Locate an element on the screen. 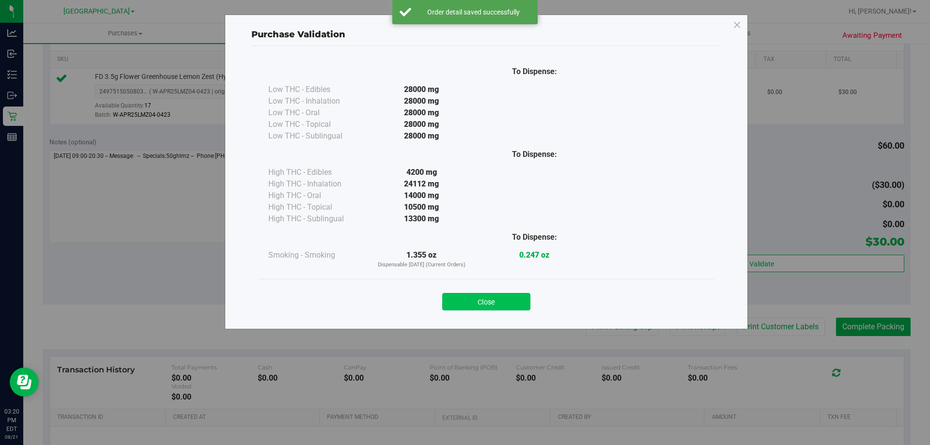  div: Low THC - Edibles is located at coordinates (317, 90).